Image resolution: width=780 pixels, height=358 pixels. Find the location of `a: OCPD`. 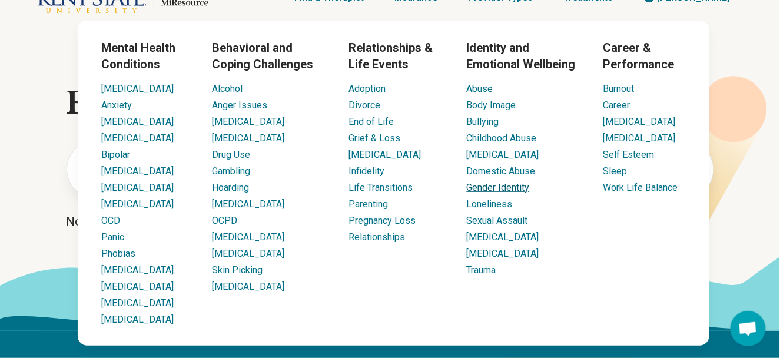

a: OCPD is located at coordinates (224, 220).